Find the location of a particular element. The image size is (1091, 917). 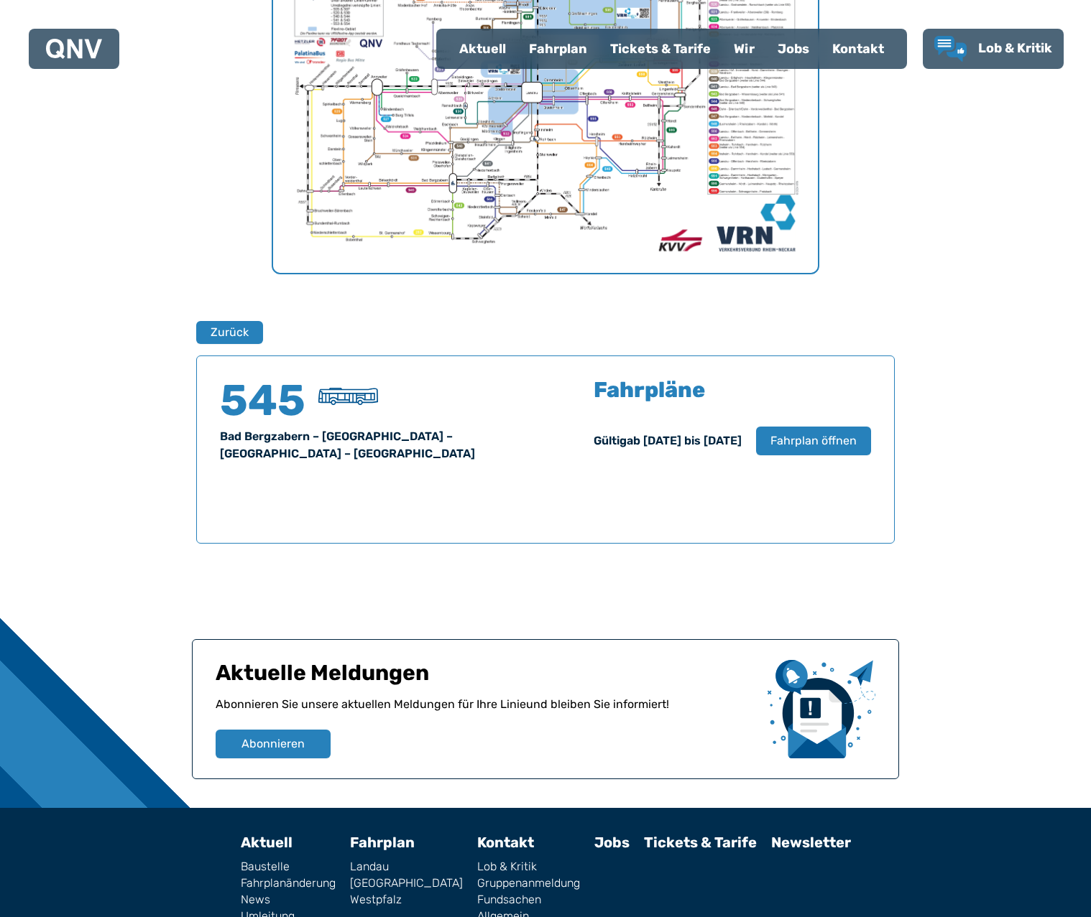

span: Fahrplan öffnen is located at coordinates (813, 441).